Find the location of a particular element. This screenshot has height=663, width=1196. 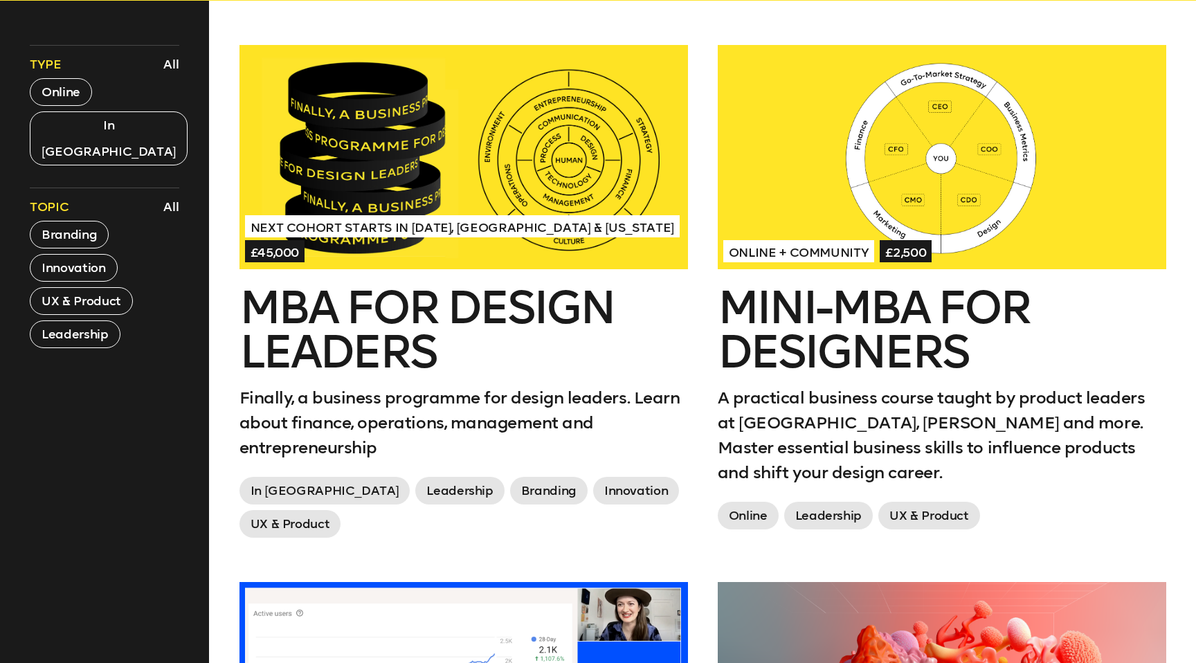

h2: Mini-MBA for Designers is located at coordinates (942, 330).